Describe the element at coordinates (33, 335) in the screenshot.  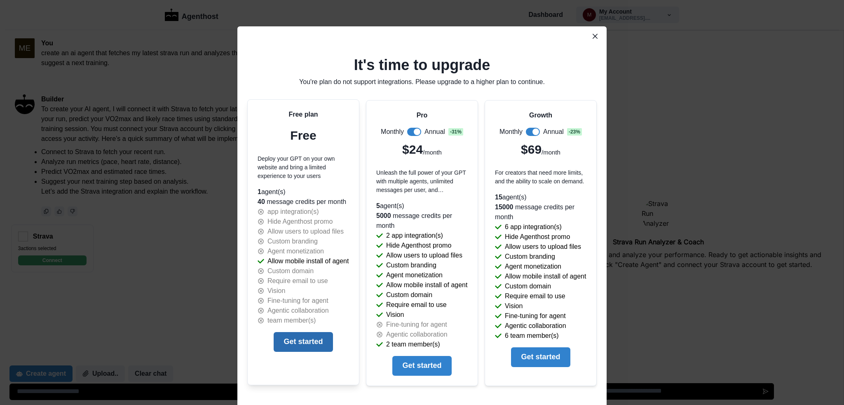
I see `p: Logged in as mlamberts@...` at that location.